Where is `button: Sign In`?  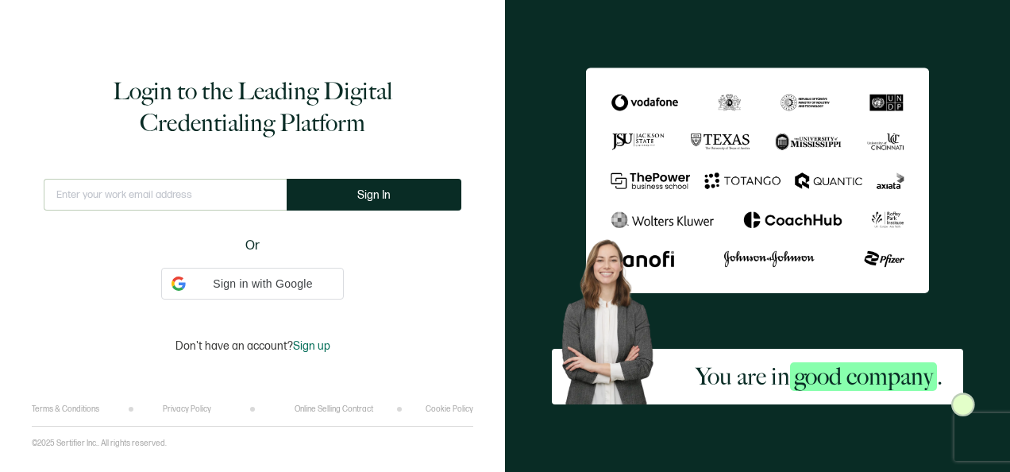 button: Sign In is located at coordinates (374, 195).